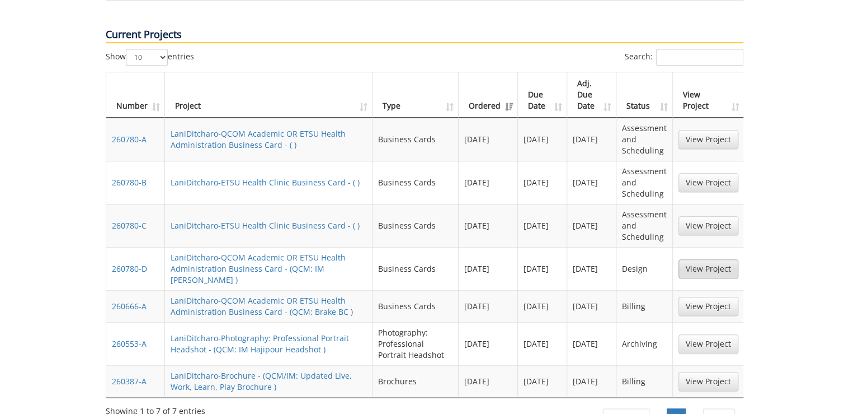 The image size is (849, 414). Describe the element at coordinates (129, 306) in the screenshot. I see `a: 260666-A` at that location.